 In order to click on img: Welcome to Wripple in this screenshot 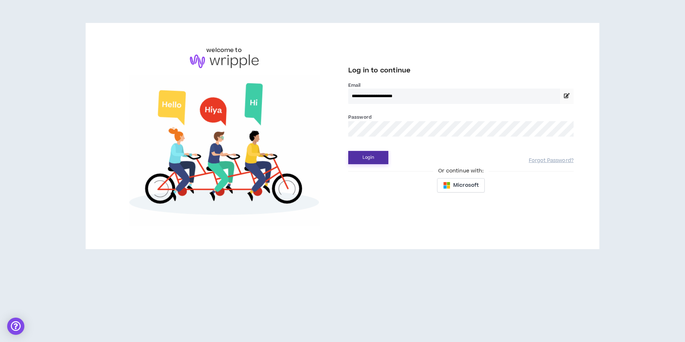, I will do `click(224, 151)`.